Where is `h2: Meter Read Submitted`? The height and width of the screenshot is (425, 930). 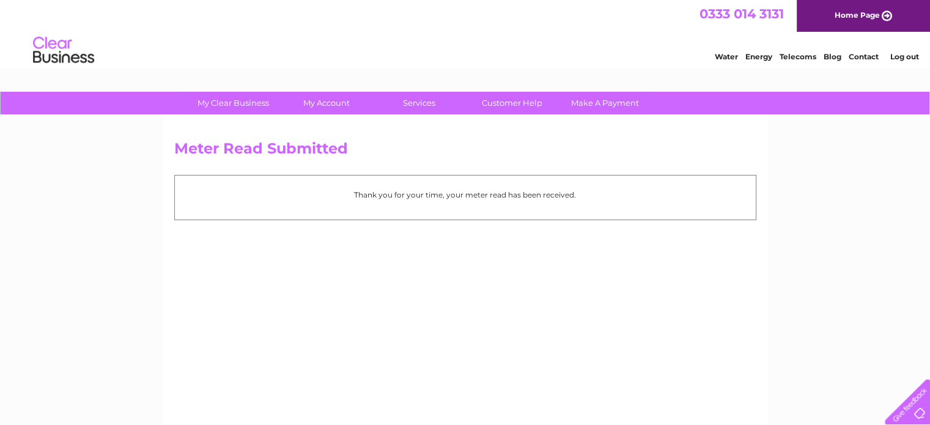
h2: Meter Read Submitted is located at coordinates (465, 152).